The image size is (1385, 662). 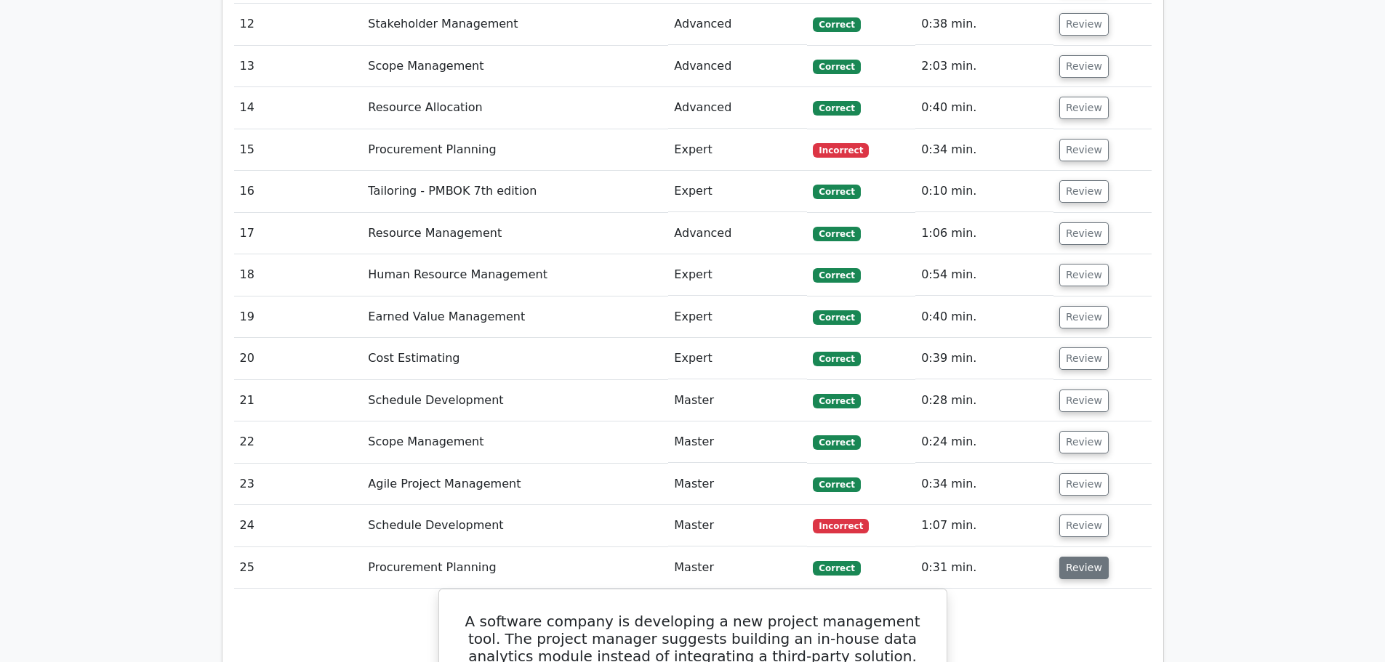 I want to click on td: Agile Project Management, so click(x=515, y=484).